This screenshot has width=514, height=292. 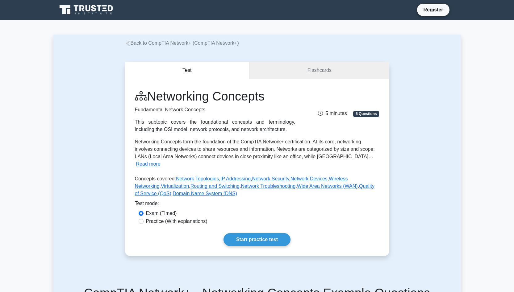 I want to click on a: Virtualization, so click(x=175, y=186).